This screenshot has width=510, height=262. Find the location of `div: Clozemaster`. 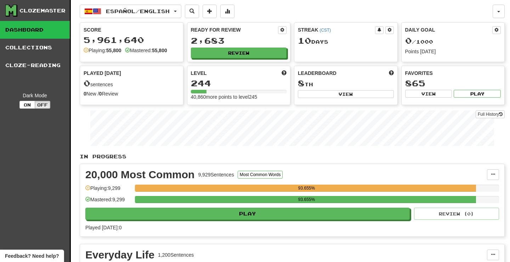

div: Clozemaster is located at coordinates (43, 11).